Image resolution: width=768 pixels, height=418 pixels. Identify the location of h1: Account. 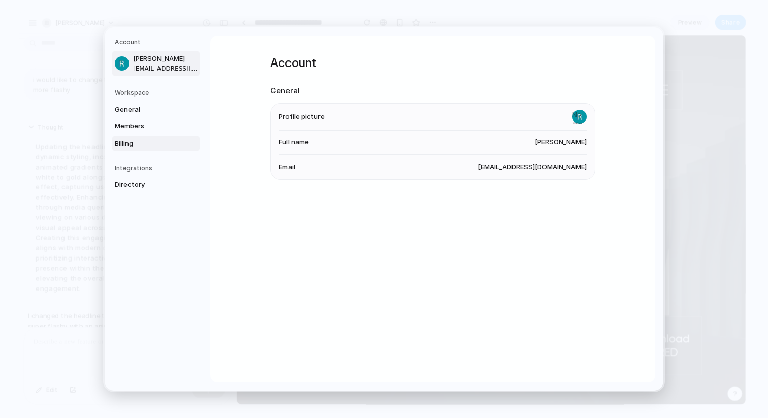
(433, 63).